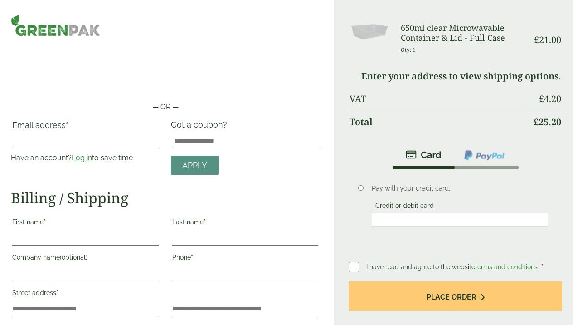 Image resolution: width=573 pixels, height=325 pixels. I want to click on label: Street address, so click(85, 294).